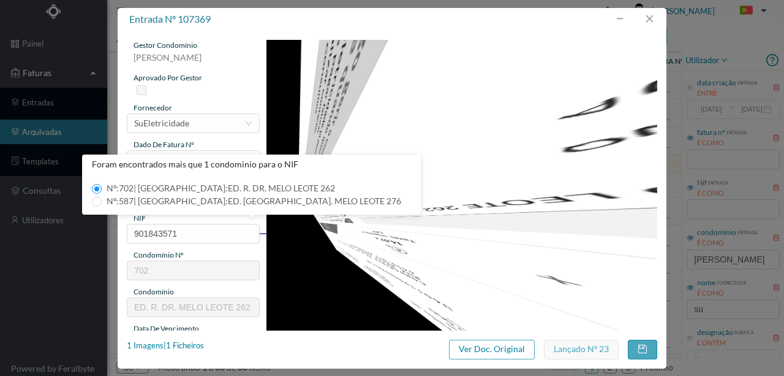  What do you see at coordinates (162, 123) in the screenshot?
I see `div: SuEletricidade` at bounding box center [162, 123].